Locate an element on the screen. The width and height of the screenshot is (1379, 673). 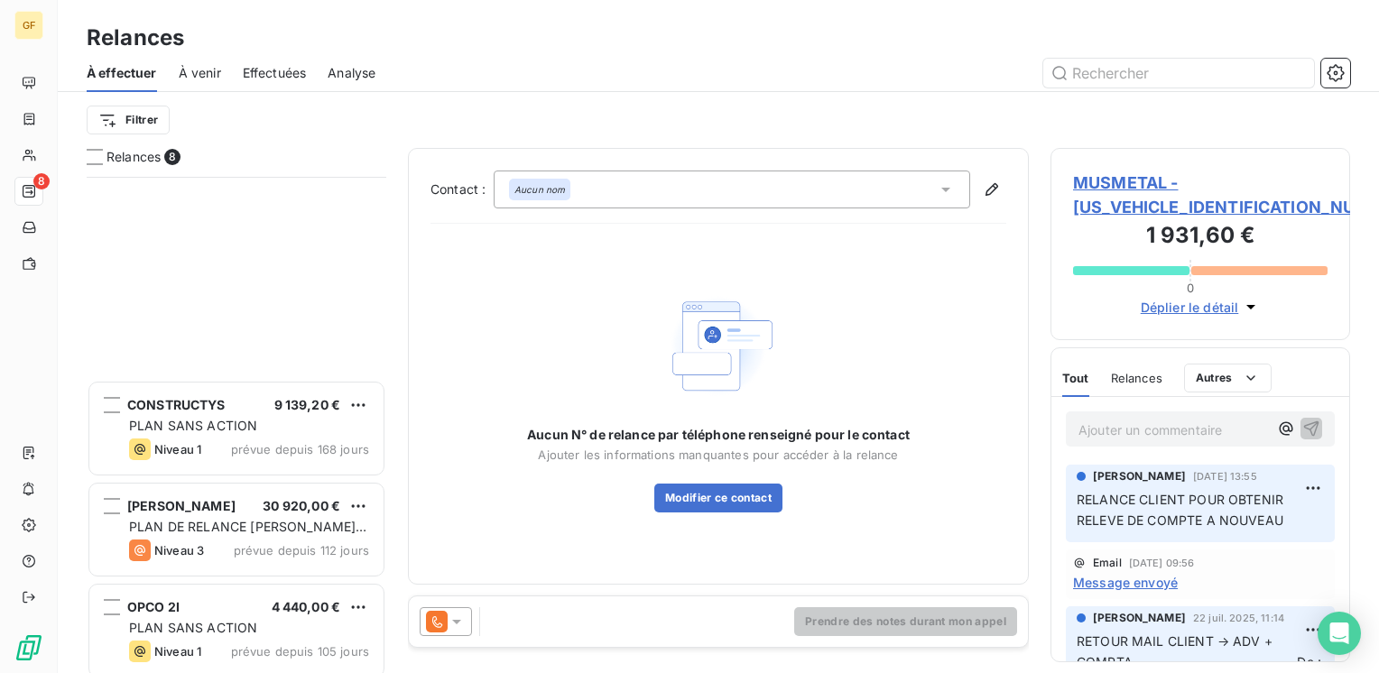
button: Prendre des notes durant mon appel is located at coordinates (905, 622).